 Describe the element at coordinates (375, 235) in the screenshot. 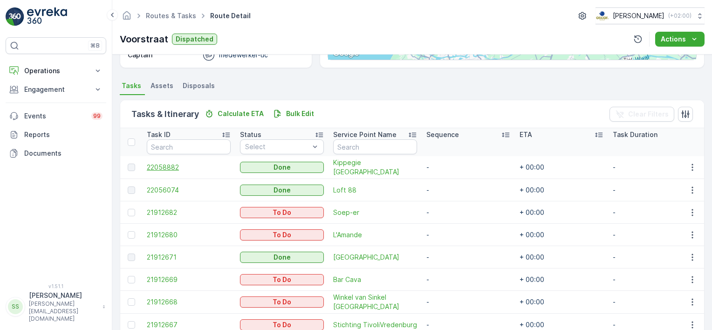

I see `a: L'Amande` at that location.